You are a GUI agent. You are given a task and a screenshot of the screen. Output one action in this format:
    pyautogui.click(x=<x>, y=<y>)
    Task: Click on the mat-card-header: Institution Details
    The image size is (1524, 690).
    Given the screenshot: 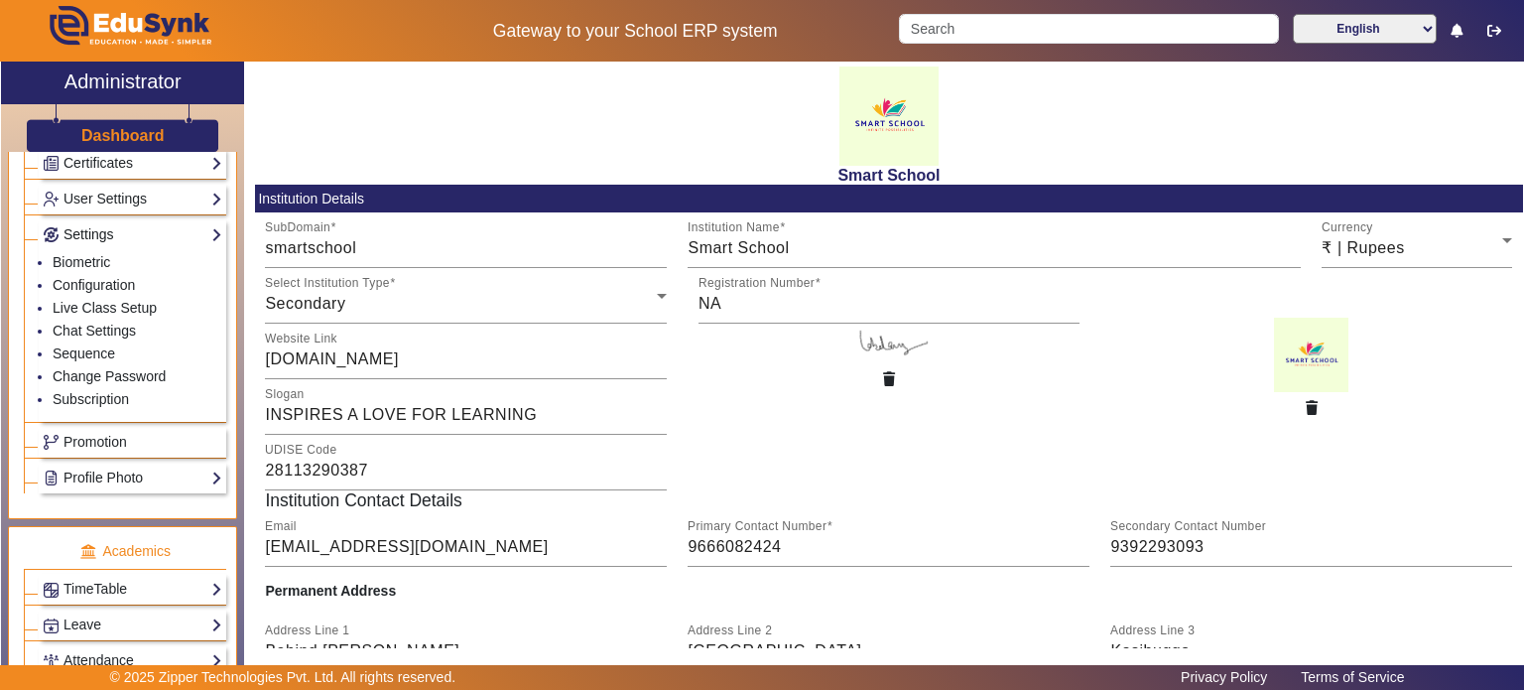 What is the action you would take?
    pyautogui.click(x=889, y=198)
    